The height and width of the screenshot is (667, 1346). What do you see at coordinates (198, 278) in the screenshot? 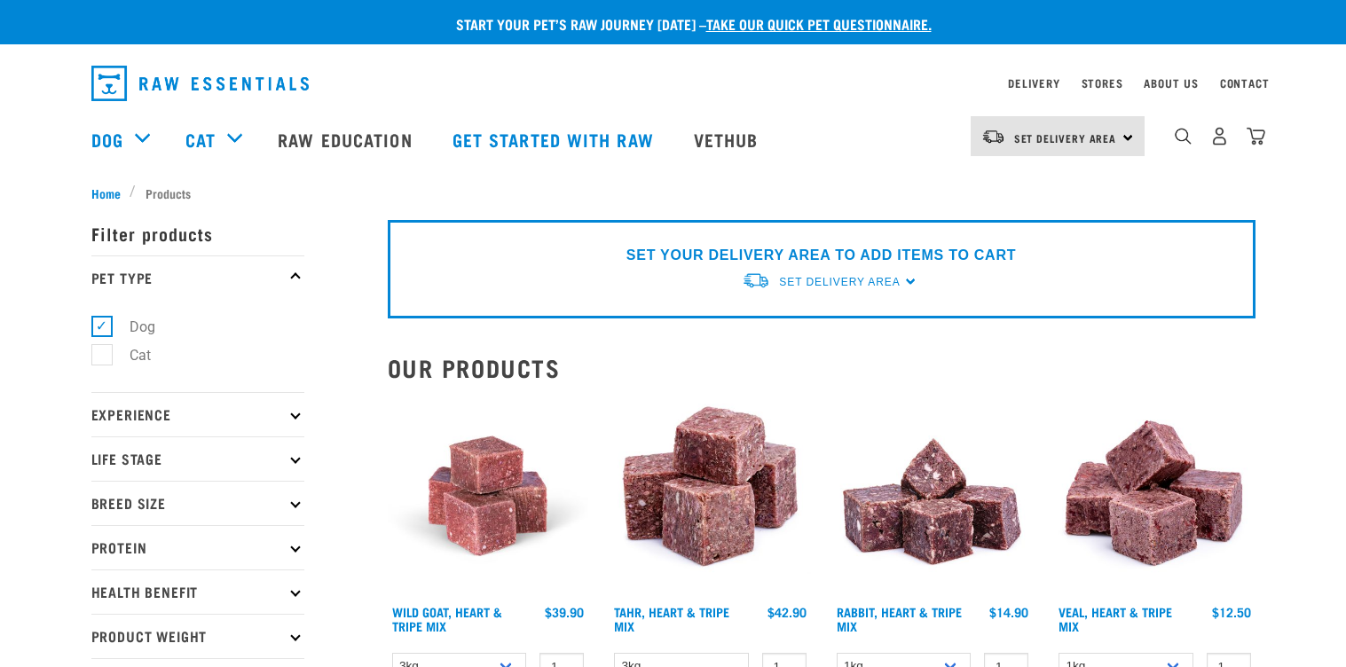
I see `p: Pet Type` at bounding box center [198, 278].